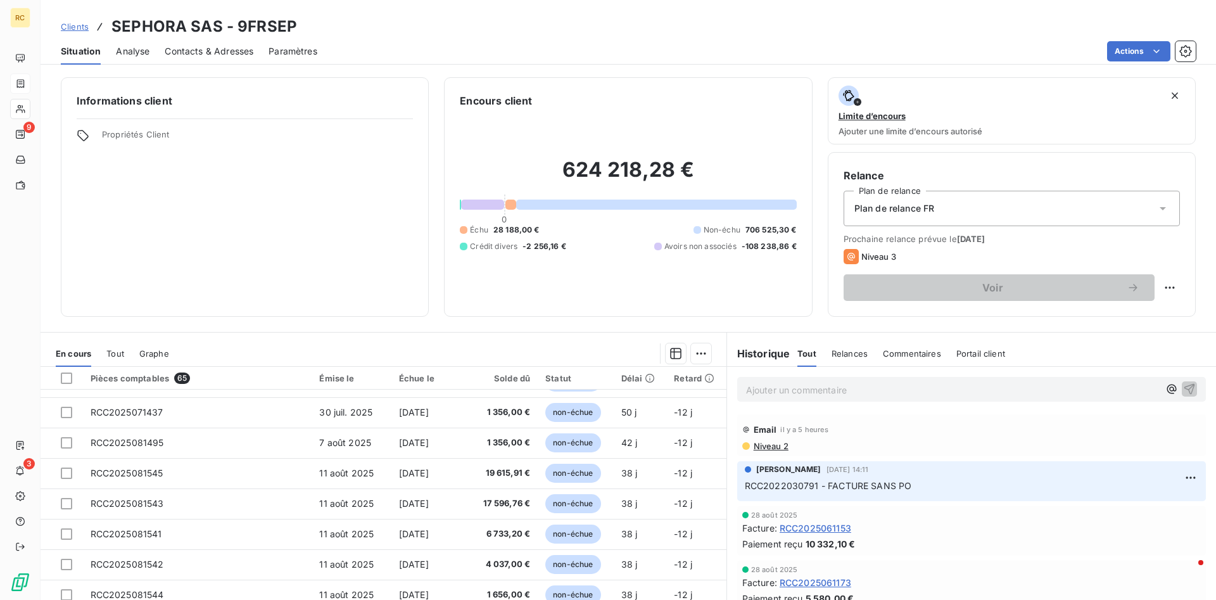 The image size is (1216, 600). Describe the element at coordinates (345, 442) in the screenshot. I see `span: 7 août 2025` at that location.